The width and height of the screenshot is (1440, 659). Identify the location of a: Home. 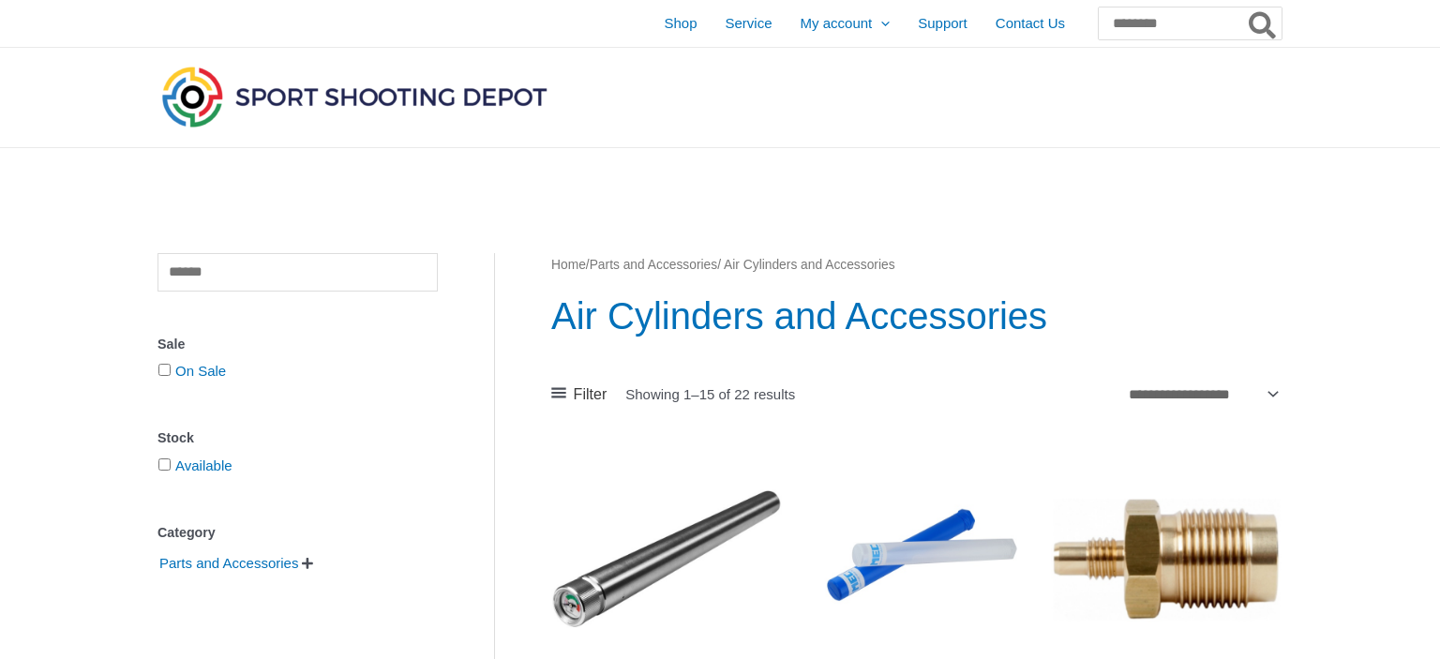
(568, 264).